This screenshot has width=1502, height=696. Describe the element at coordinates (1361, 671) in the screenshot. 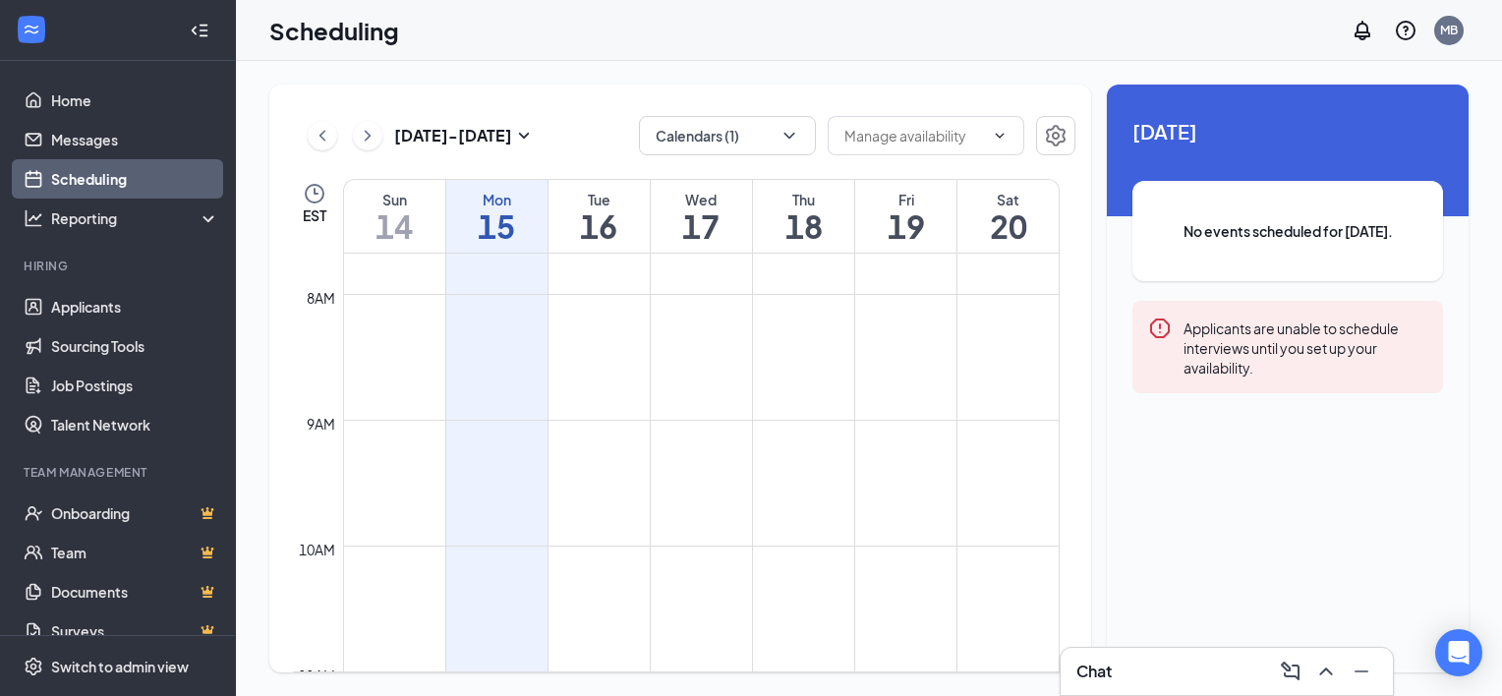

I see `svg: Minimize` at that location.